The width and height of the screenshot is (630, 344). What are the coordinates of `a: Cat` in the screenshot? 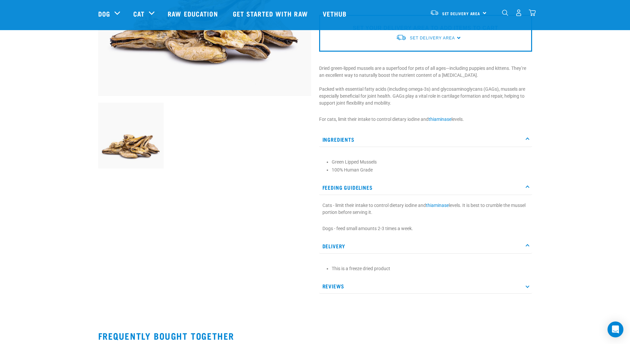 It's located at (139, 14).